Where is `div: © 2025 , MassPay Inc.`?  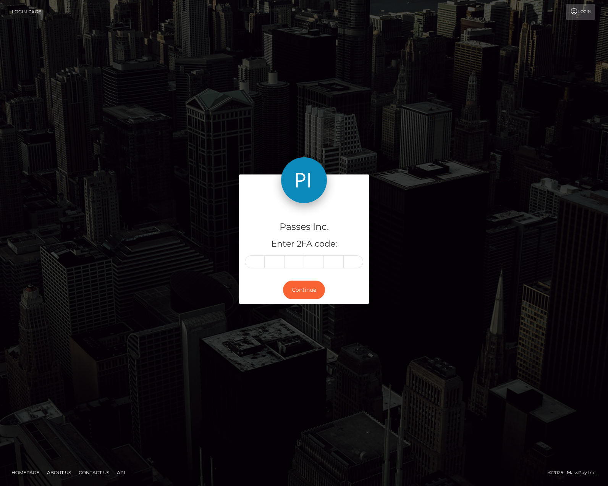 div: © 2025 , MassPay Inc. is located at coordinates (575, 473).